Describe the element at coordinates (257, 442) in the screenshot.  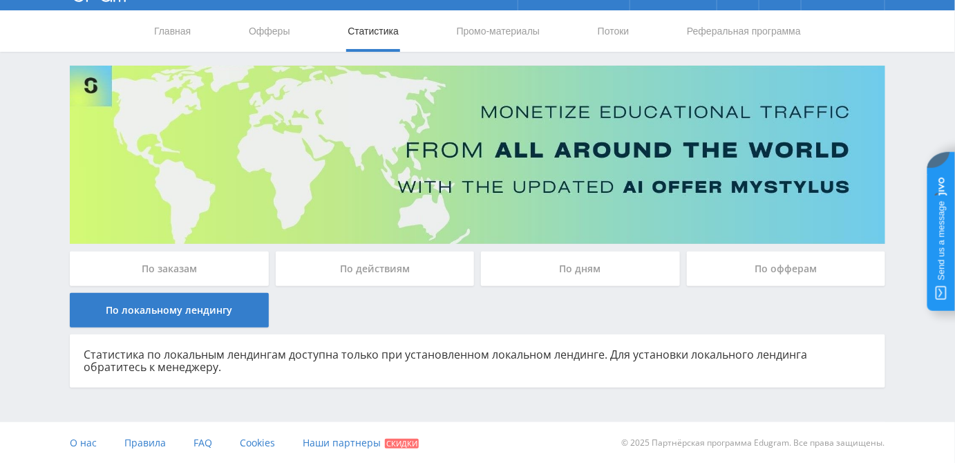
I see `span: Cookies` at that location.